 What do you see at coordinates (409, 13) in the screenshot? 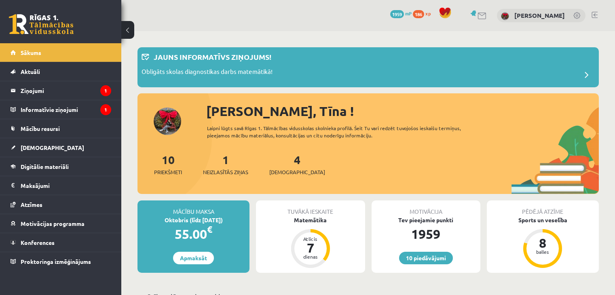
I see `span: mP` at bounding box center [409, 13].